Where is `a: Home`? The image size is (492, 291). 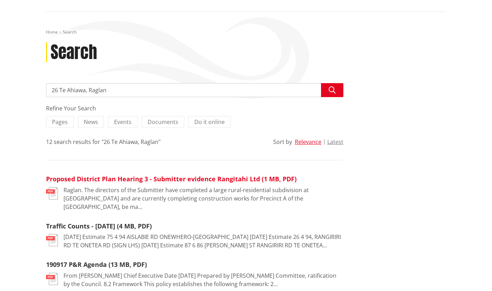
a: Home is located at coordinates (52, 32).